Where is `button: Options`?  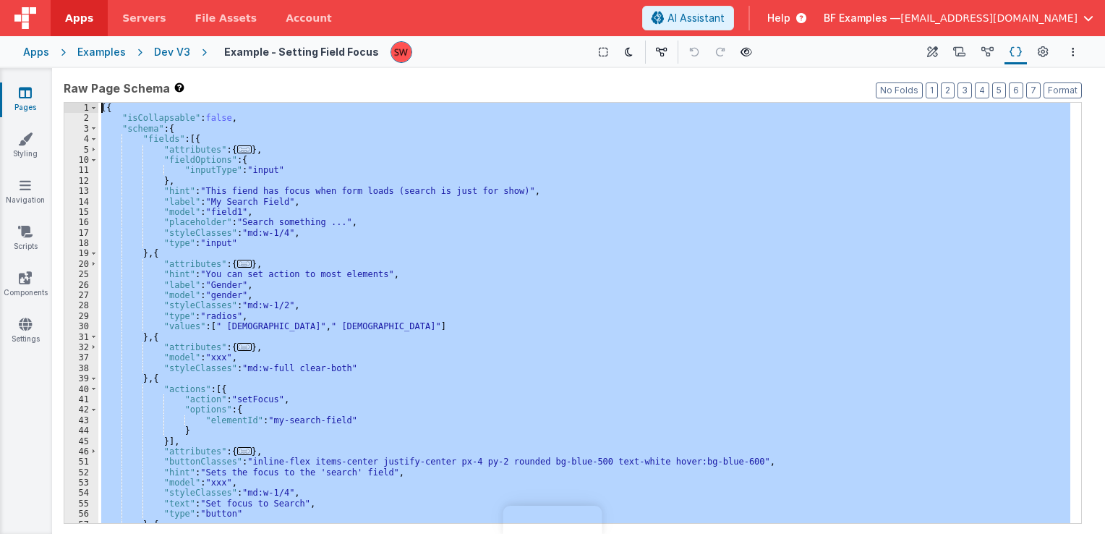
button: Options is located at coordinates (1073, 52).